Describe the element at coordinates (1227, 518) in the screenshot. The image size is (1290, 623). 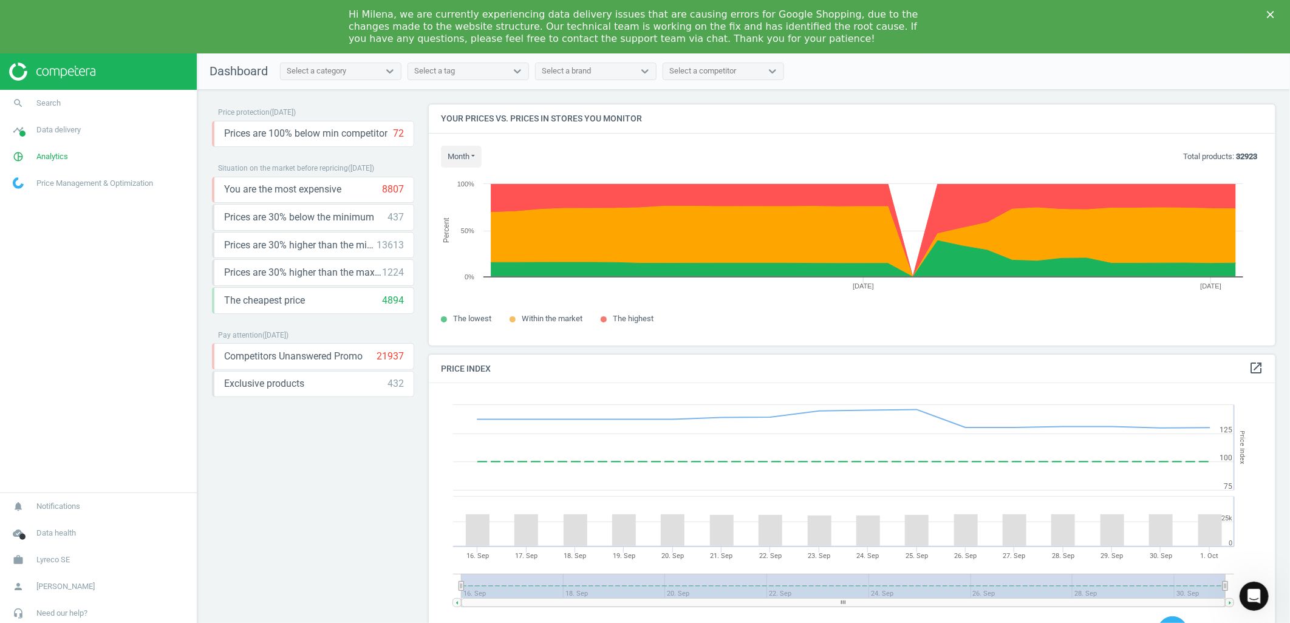
I see `text: 25k` at that location.